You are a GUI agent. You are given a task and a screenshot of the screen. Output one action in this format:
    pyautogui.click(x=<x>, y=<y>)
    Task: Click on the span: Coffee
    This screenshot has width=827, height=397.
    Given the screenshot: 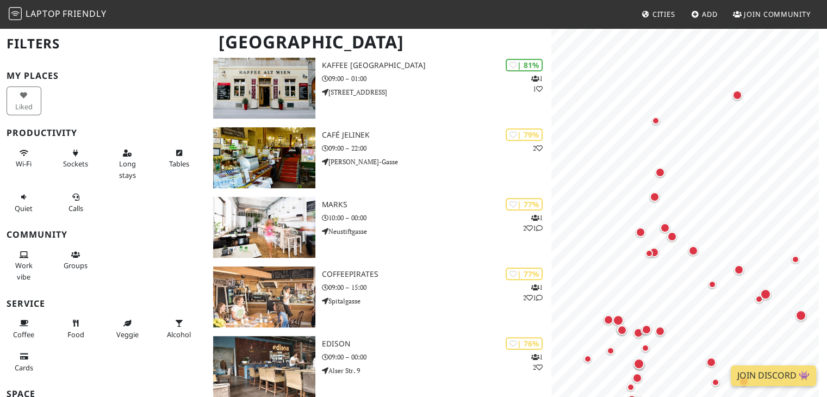 What is the action you would take?
    pyautogui.click(x=23, y=335)
    